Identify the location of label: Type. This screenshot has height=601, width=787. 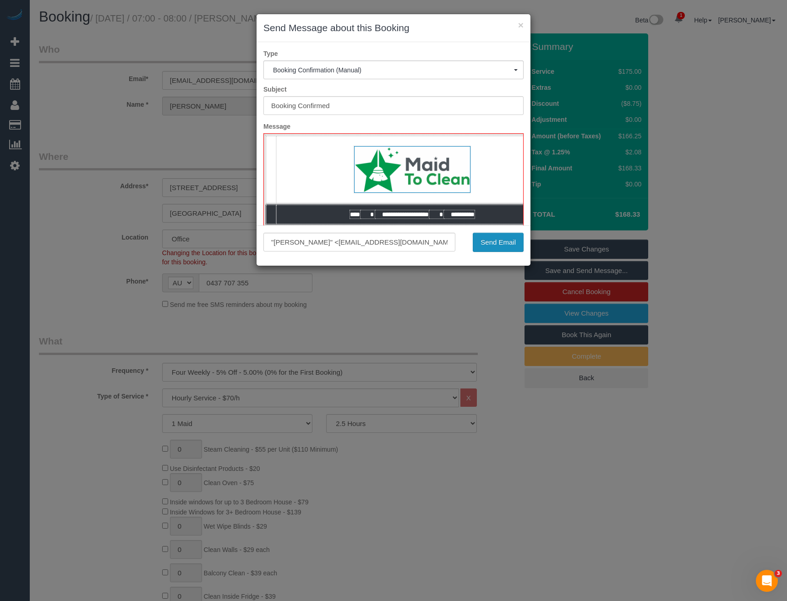
(394, 54).